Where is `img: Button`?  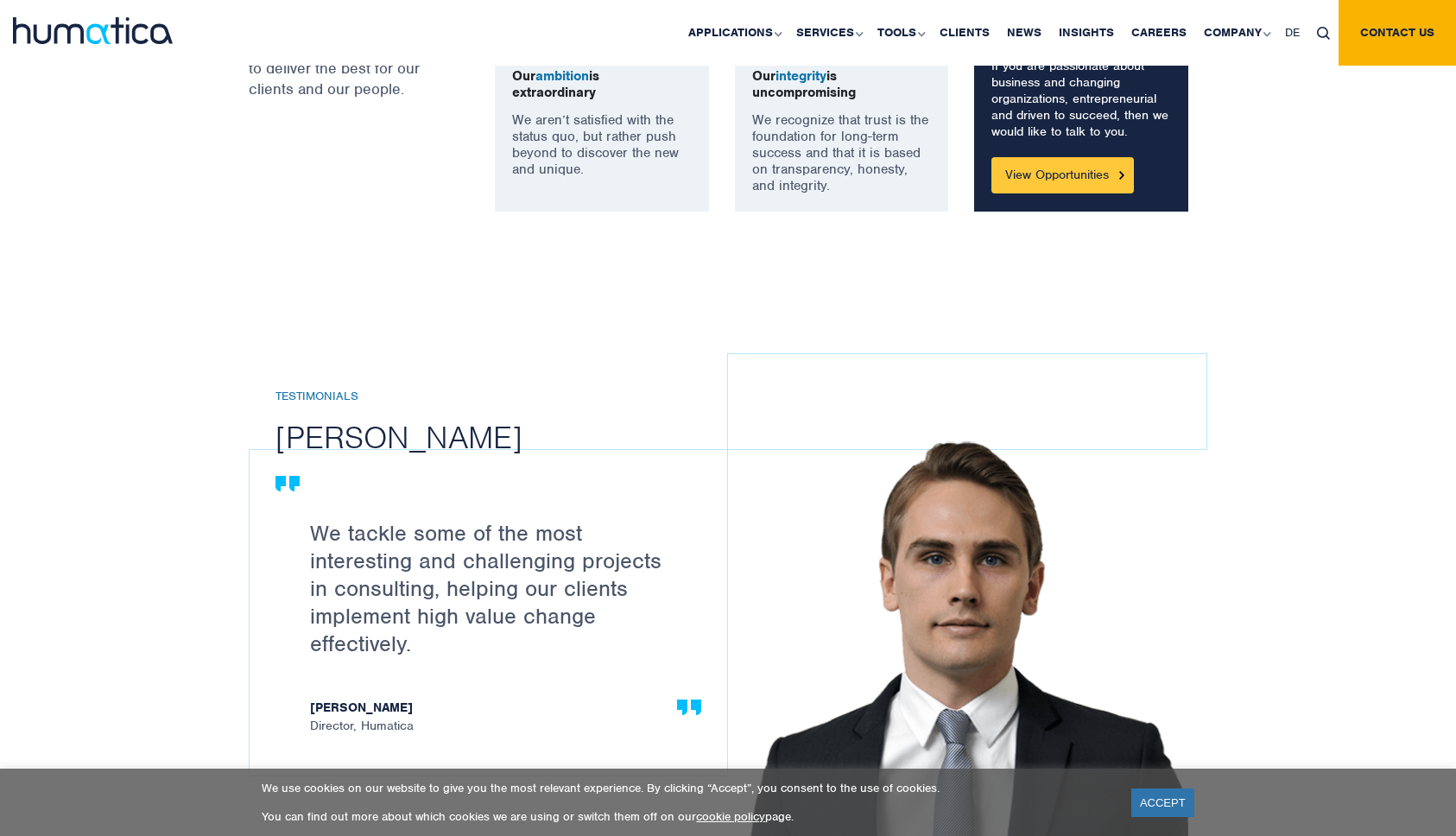 img: Button is located at coordinates (1121, 175).